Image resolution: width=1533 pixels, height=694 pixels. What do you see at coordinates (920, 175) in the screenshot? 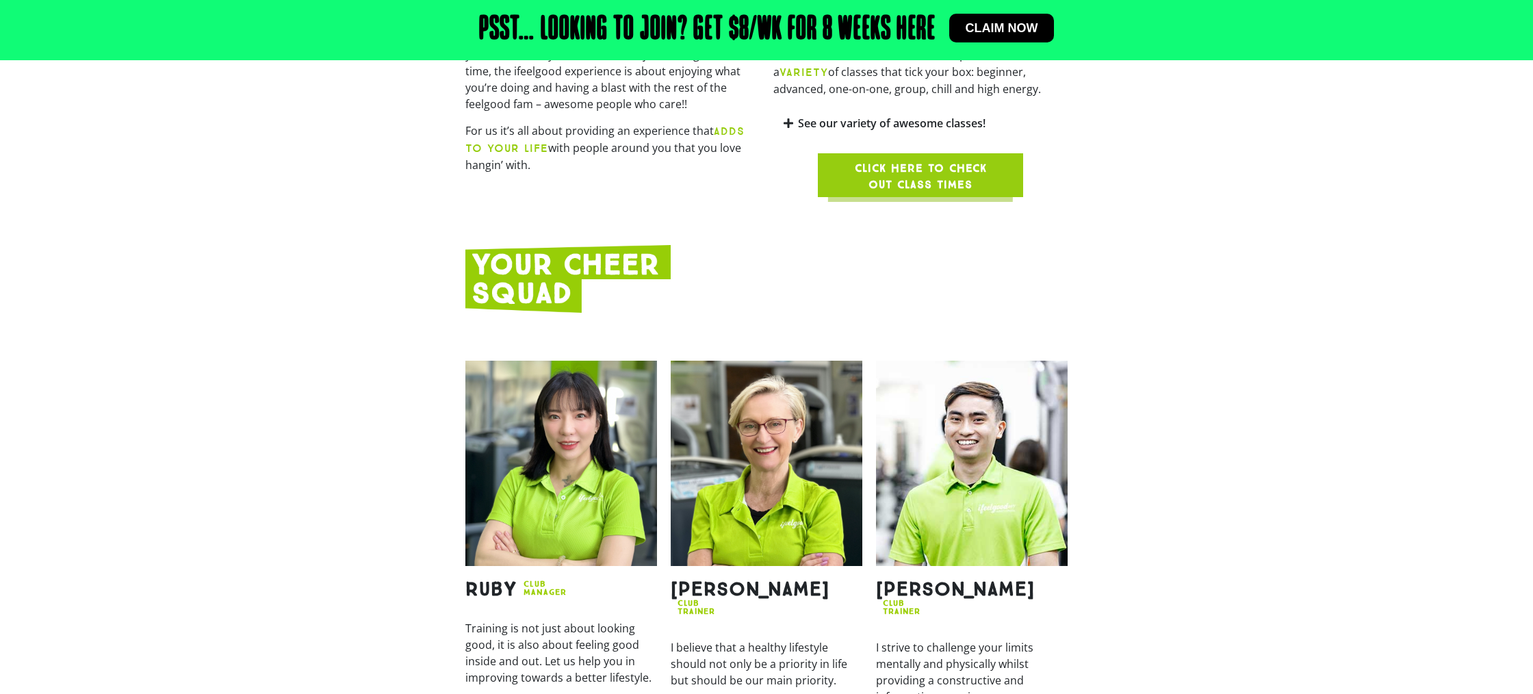
I see `a: Click here to check out class times` at bounding box center [920, 175].